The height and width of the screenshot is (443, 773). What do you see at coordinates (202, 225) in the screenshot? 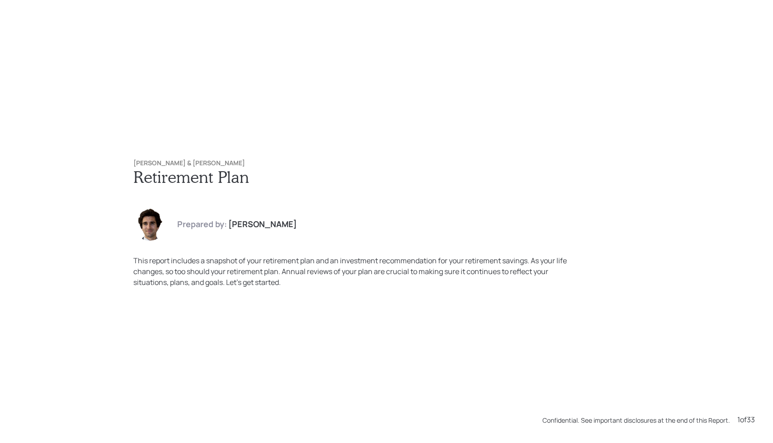
I see `h4: Prepared by:` at bounding box center [202, 225].